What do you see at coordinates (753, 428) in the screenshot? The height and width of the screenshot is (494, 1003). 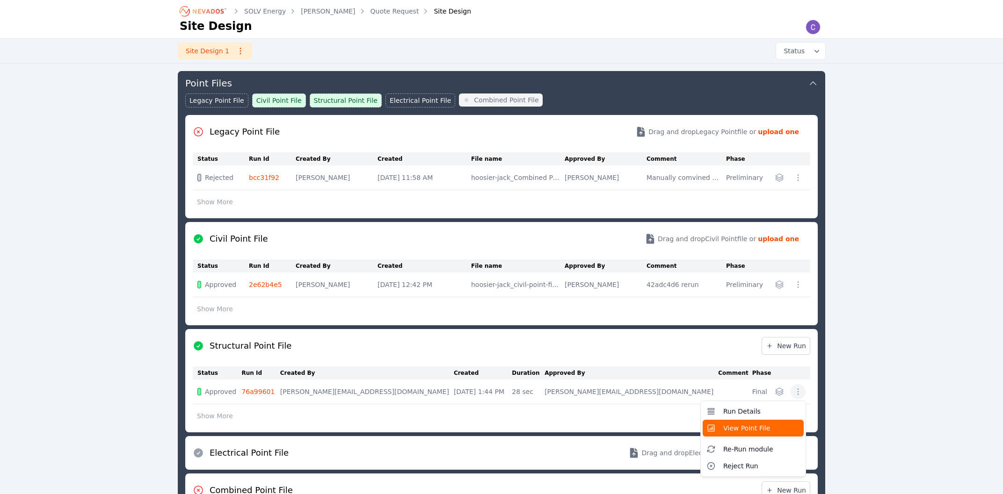 I see `button: View Point File` at bounding box center [753, 428].